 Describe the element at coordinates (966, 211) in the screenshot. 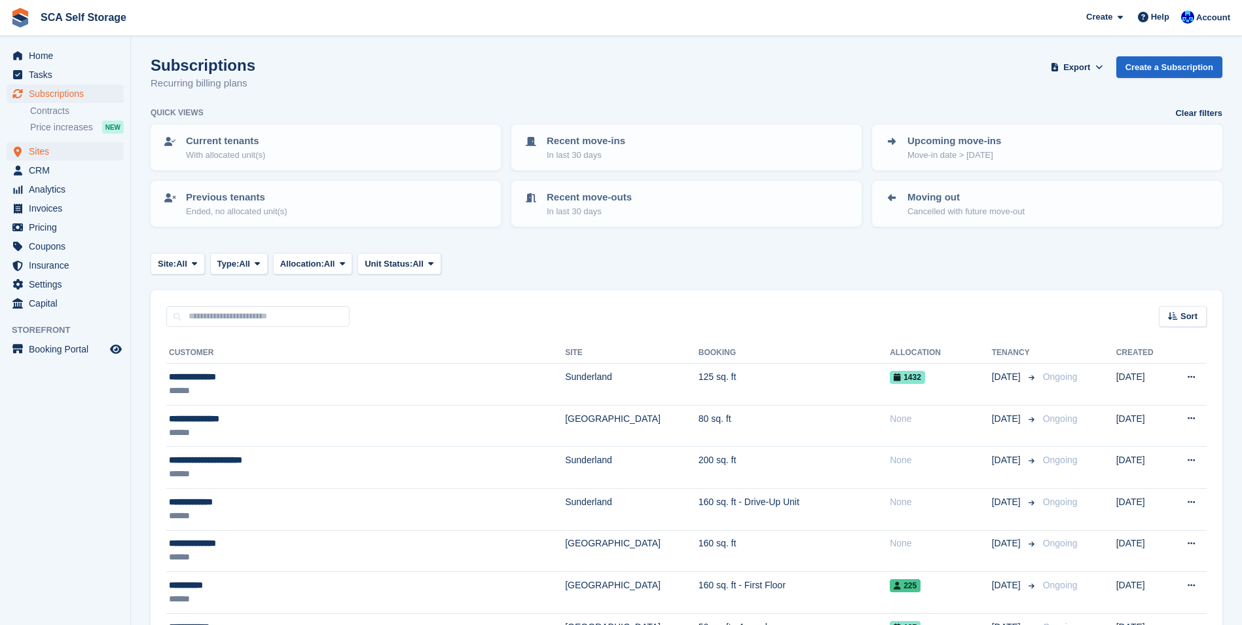

I see `p: Cancelled with future move-out` at that location.